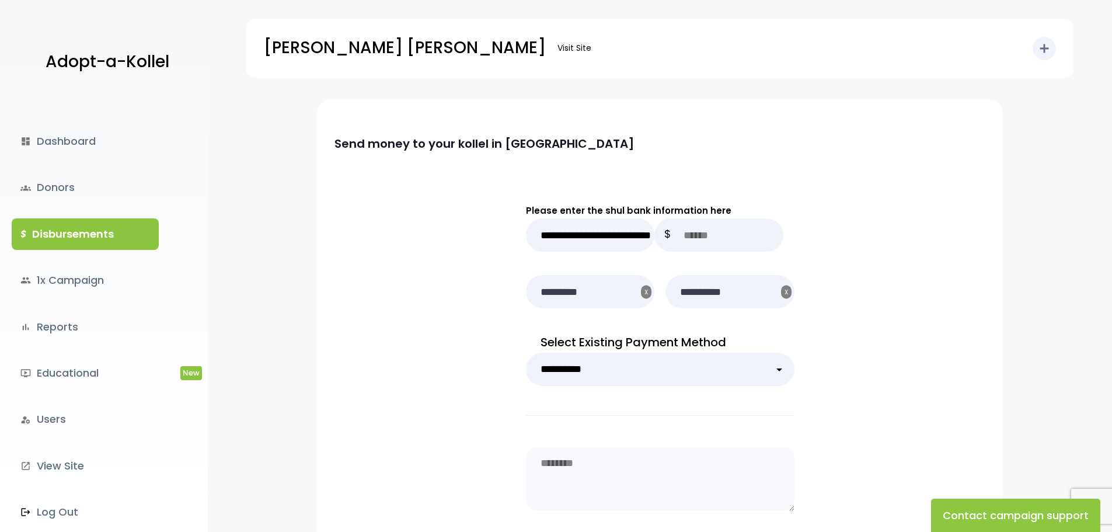  I want to click on a: bar_chartReports, so click(85, 327).